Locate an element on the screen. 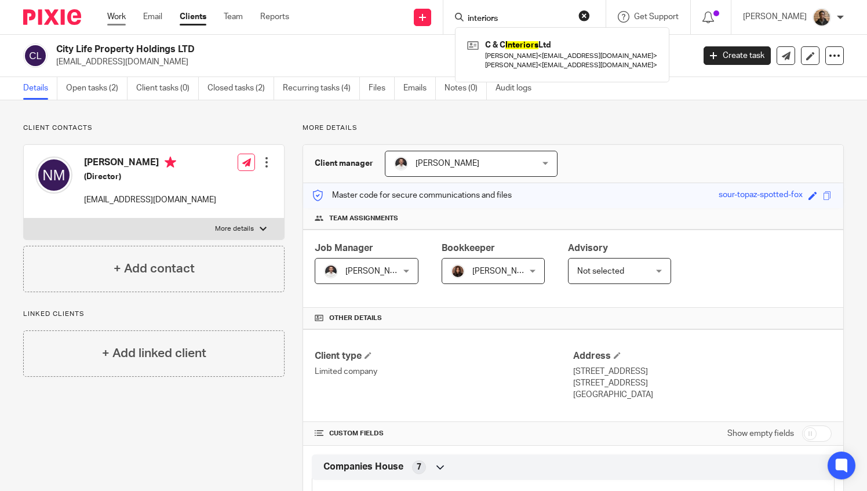 Image resolution: width=867 pixels, height=491 pixels. a: Recurring tasks (4) is located at coordinates (321, 88).